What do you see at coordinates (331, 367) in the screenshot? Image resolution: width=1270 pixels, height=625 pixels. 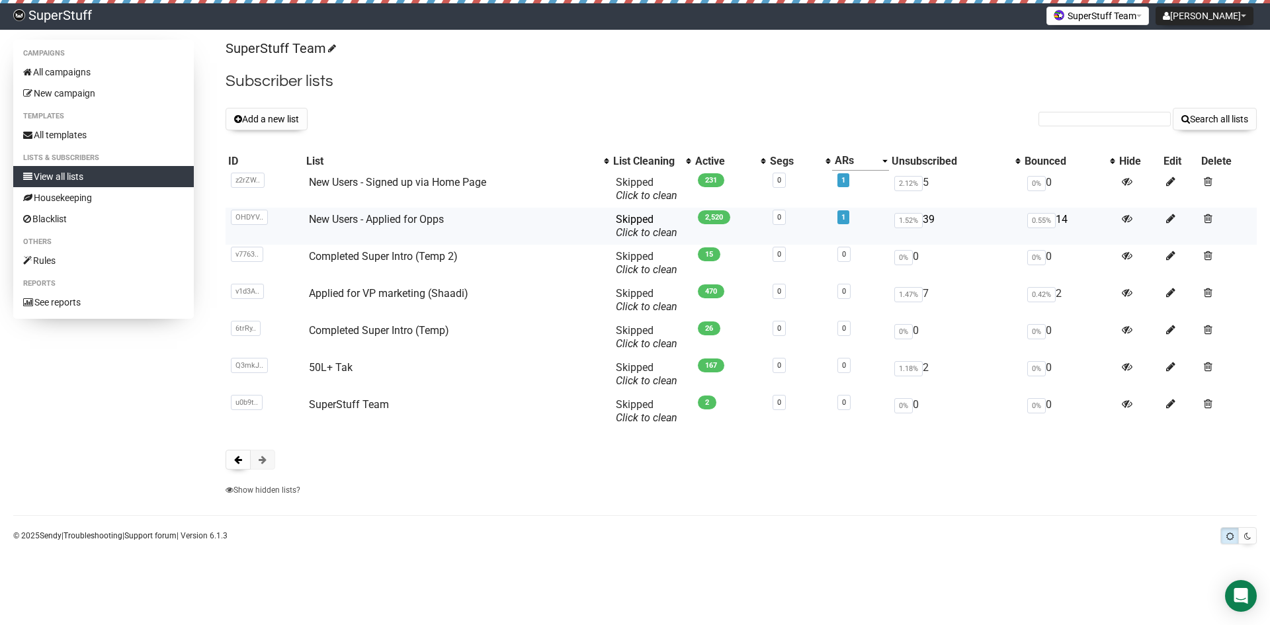 I see `a: 50L+ Tak` at bounding box center [331, 367].